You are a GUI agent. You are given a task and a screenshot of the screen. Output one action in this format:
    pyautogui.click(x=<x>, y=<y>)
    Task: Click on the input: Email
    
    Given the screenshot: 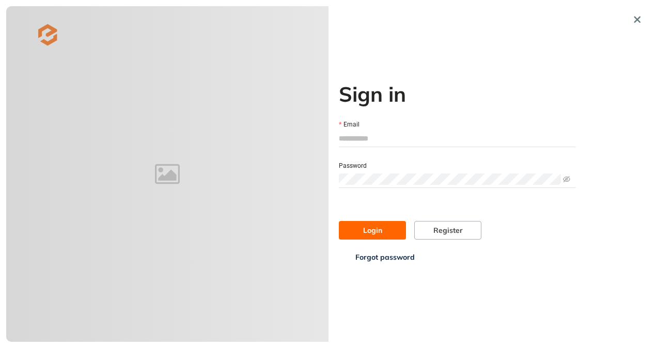 What is the action you would take?
    pyautogui.click(x=457, y=138)
    